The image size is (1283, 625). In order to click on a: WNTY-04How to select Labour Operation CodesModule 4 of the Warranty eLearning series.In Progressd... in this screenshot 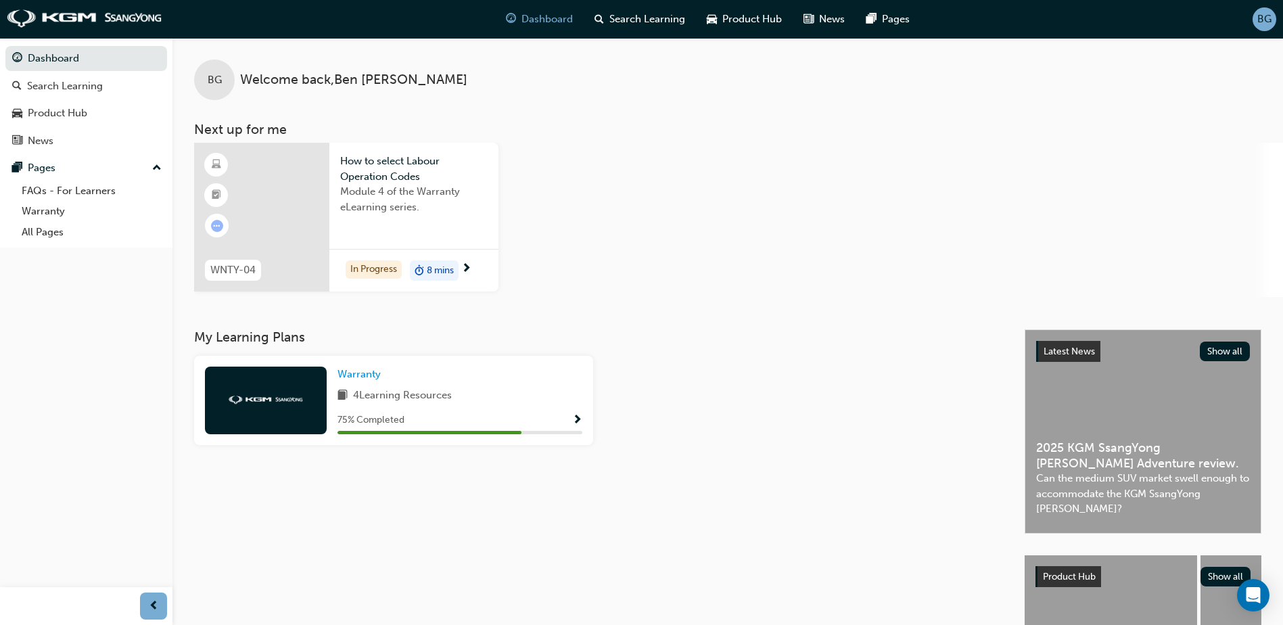, I will do `click(346, 217)`.